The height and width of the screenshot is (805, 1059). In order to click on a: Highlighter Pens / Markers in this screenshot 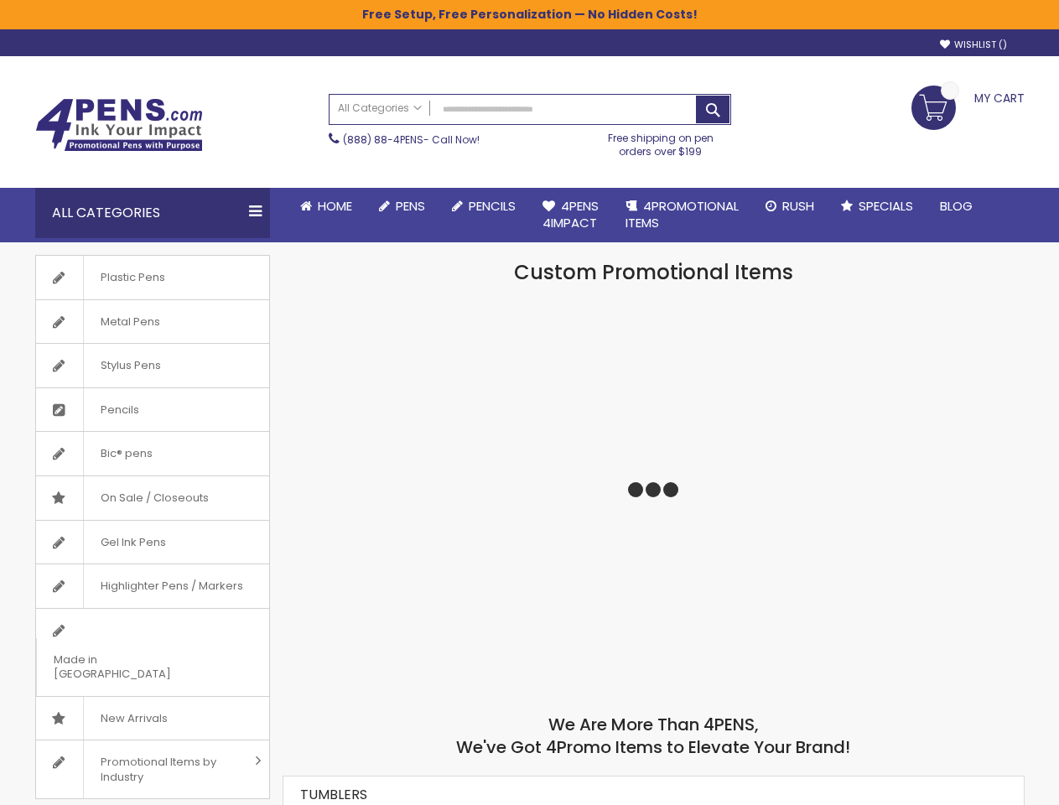, I will do `click(153, 586)`.